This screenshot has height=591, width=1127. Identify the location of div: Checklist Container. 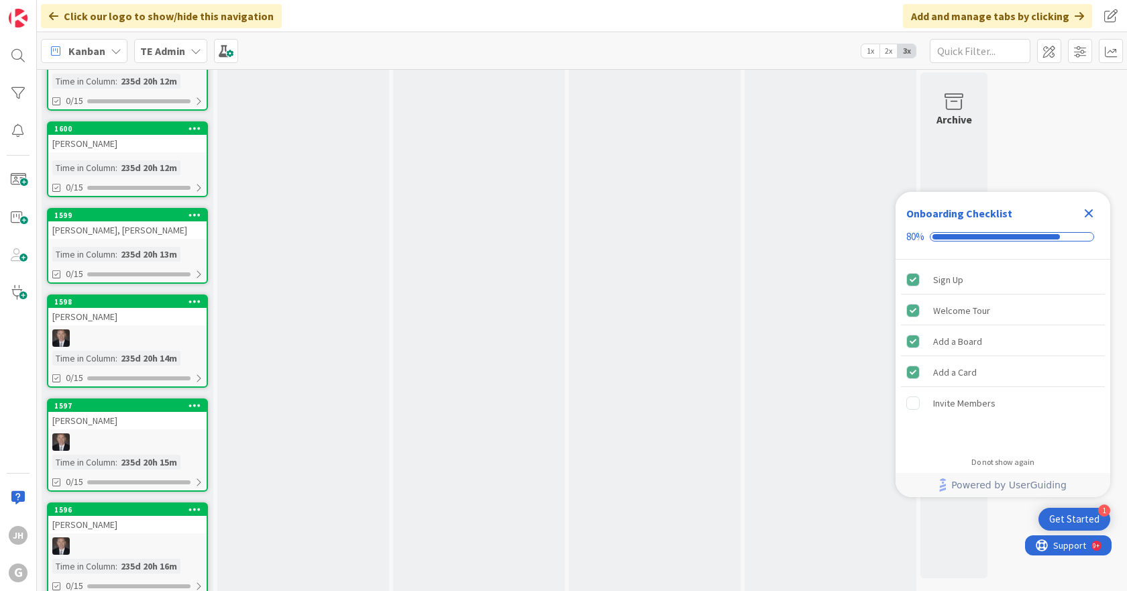
(1003, 344).